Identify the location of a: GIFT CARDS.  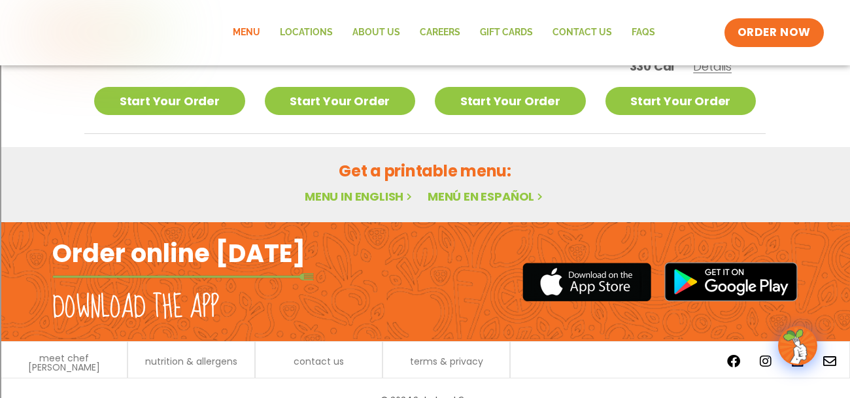
(506, 33).